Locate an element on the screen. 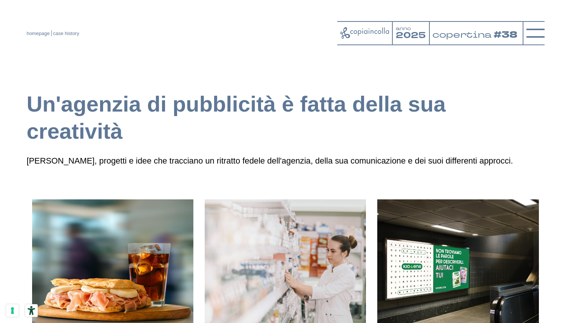  tspan: anno is located at coordinates (403, 29).